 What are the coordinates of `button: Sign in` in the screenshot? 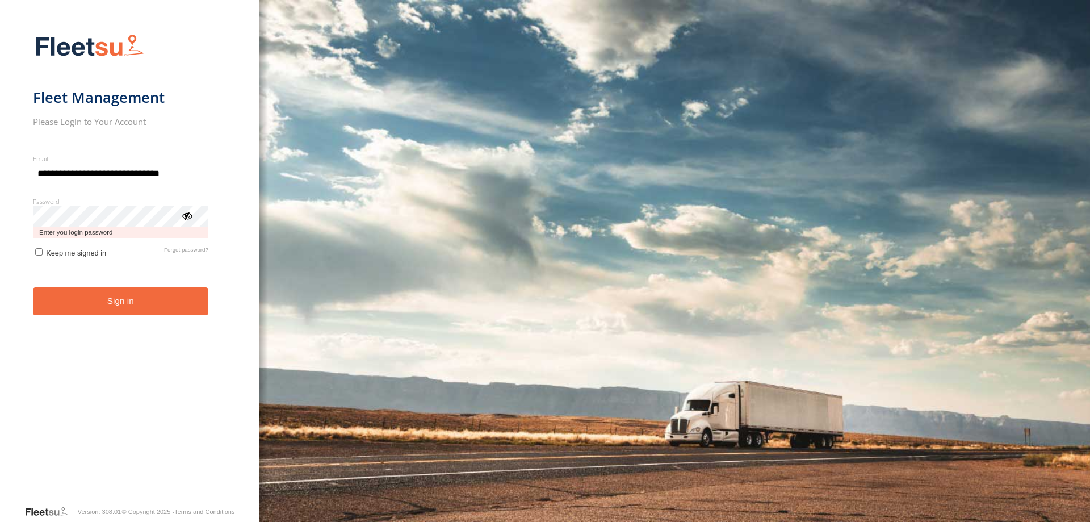 It's located at (120, 301).